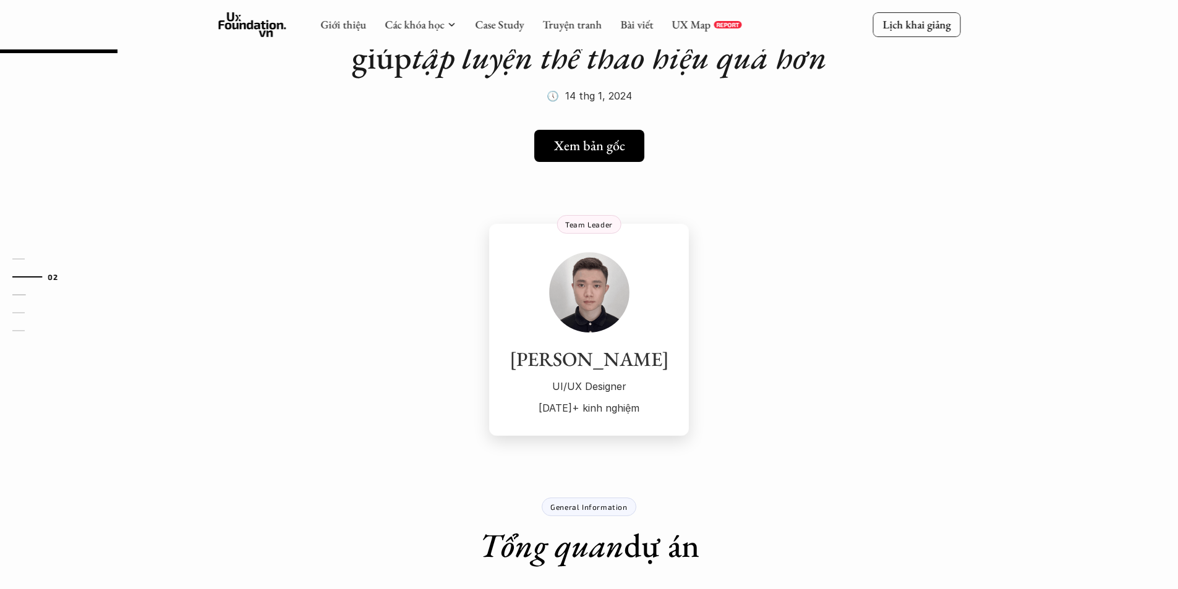 This screenshot has width=1178, height=589. Describe the element at coordinates (589, 146) in the screenshot. I see `h5: Xem bản gốc` at that location.